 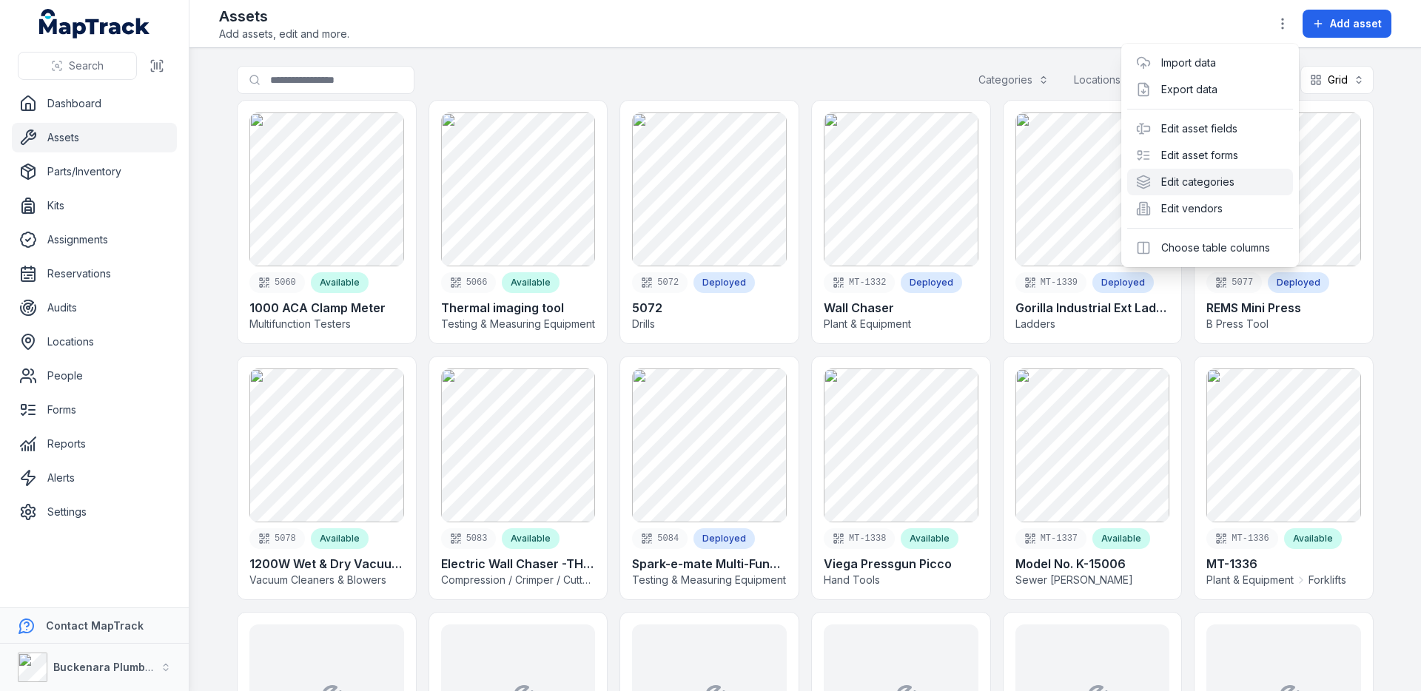 I want to click on div: Export data, so click(x=1210, y=90).